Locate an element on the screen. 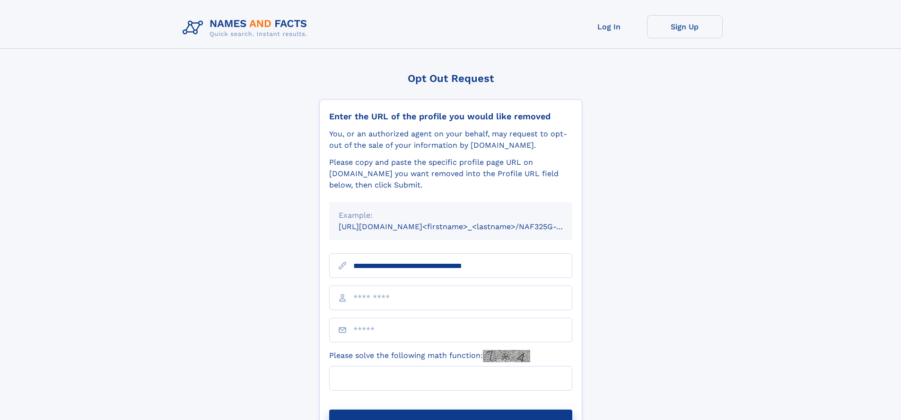  a: Log In is located at coordinates (610, 27).